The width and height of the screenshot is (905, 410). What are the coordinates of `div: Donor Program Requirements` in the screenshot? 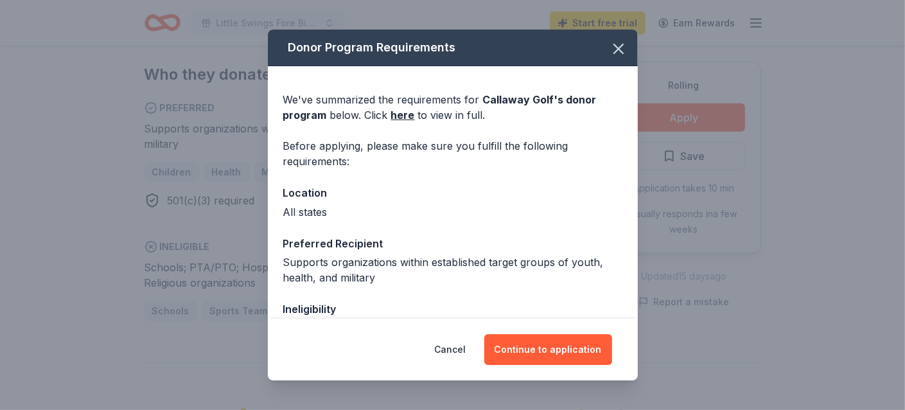 It's located at (453, 48).